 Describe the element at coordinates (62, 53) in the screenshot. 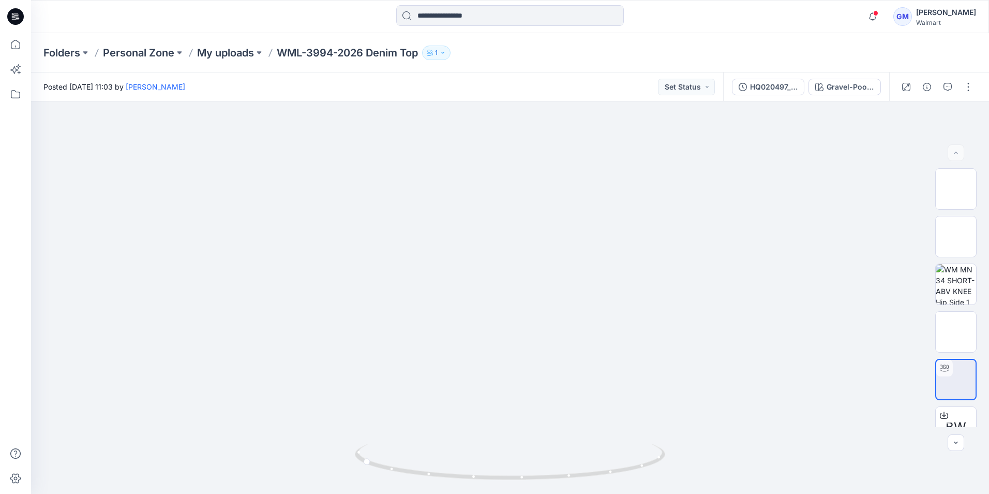

I see `a: Folders` at that location.